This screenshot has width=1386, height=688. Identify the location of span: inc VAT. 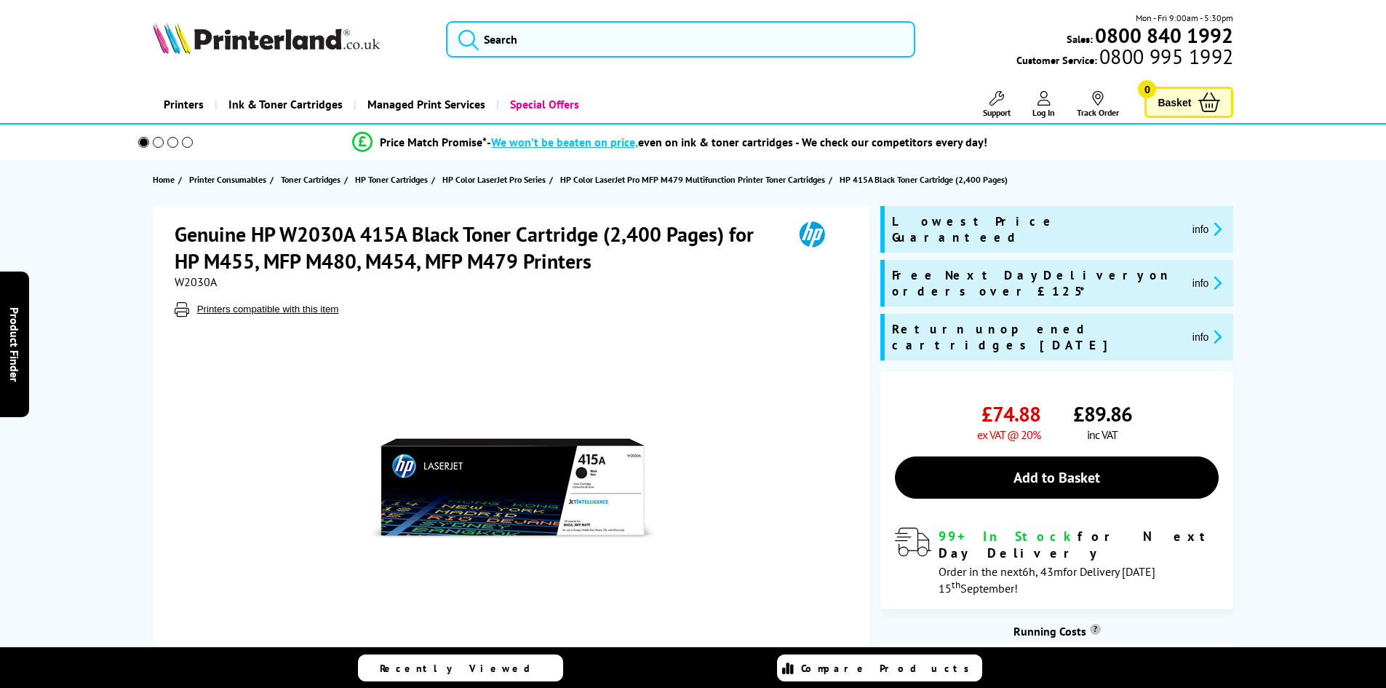
(1103, 434).